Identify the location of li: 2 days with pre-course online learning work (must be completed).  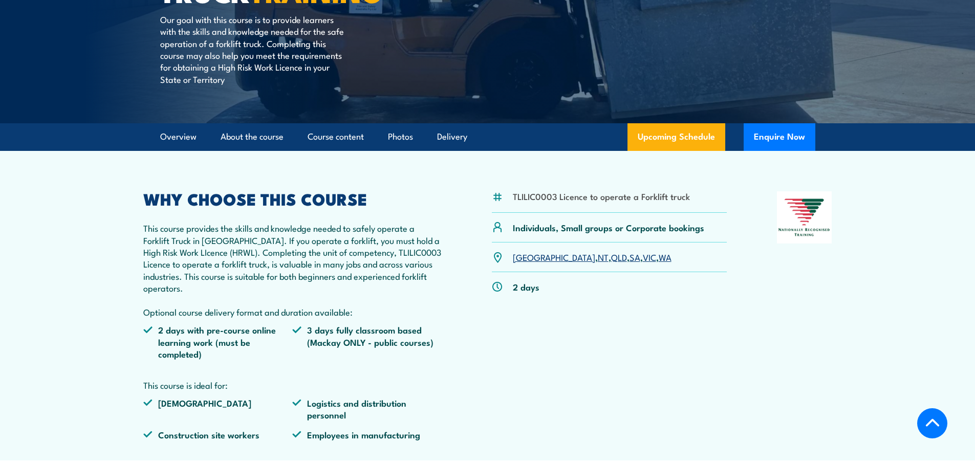
(218, 342).